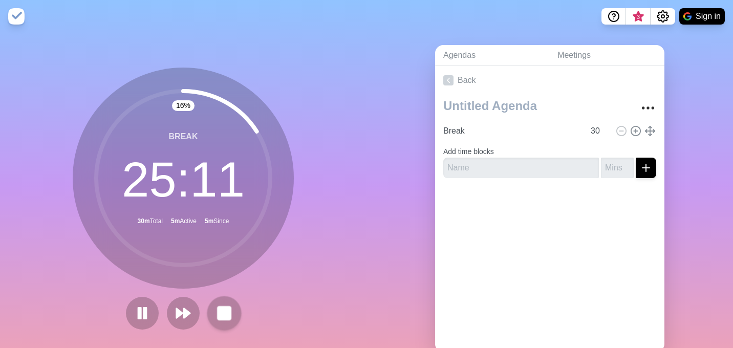 The image size is (733, 348). I want to click on button: More, so click(648, 108).